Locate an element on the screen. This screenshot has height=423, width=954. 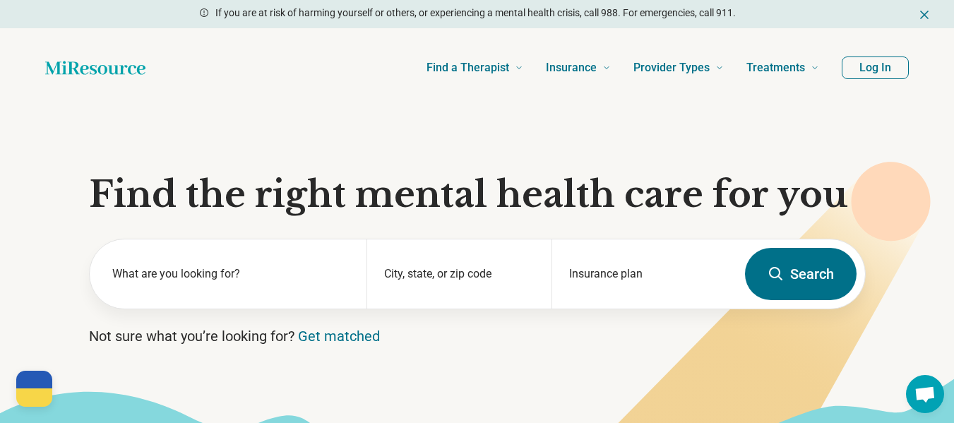
a: Home page is located at coordinates (95, 68).